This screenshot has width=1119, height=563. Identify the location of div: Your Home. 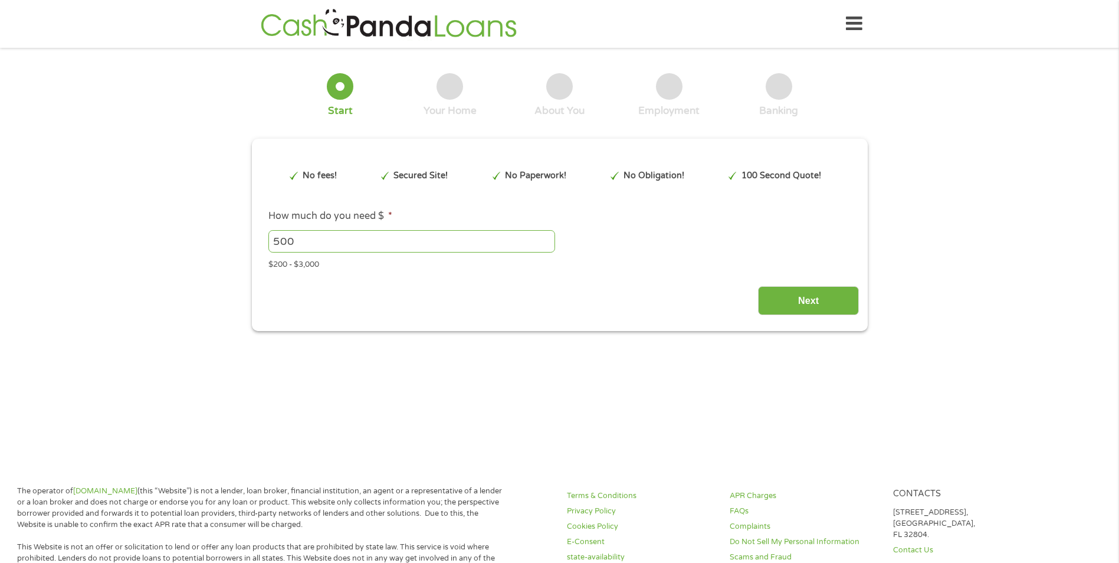
(450, 111).